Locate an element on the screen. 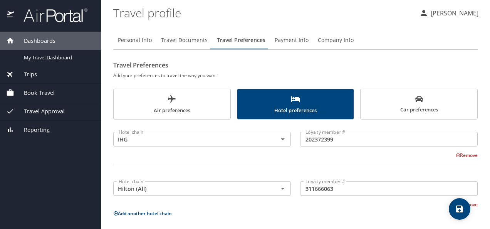 The width and height of the screenshot is (490, 229). span: Payment Info is located at coordinates (291, 40).